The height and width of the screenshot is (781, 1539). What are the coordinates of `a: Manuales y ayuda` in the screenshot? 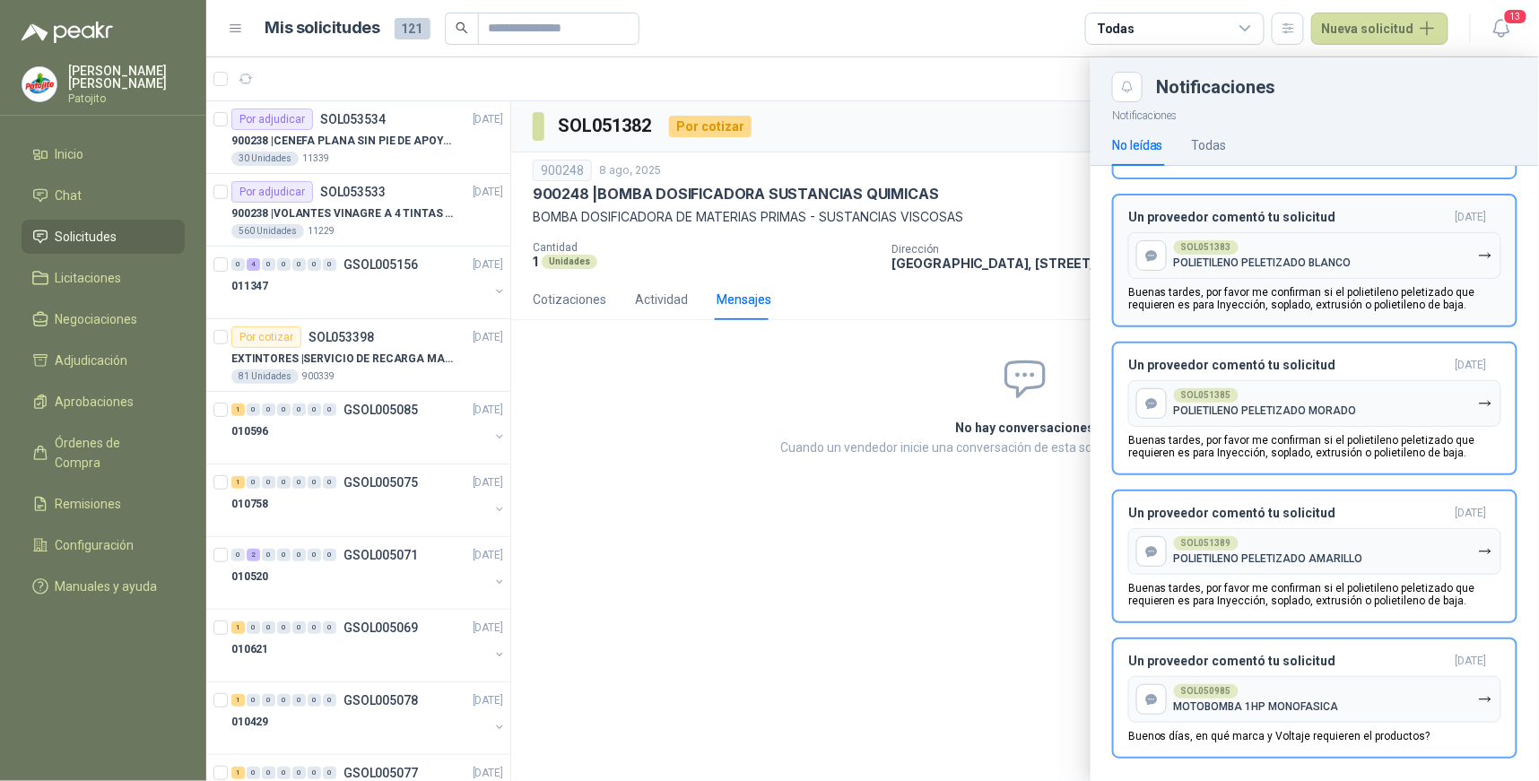 It's located at (103, 586).